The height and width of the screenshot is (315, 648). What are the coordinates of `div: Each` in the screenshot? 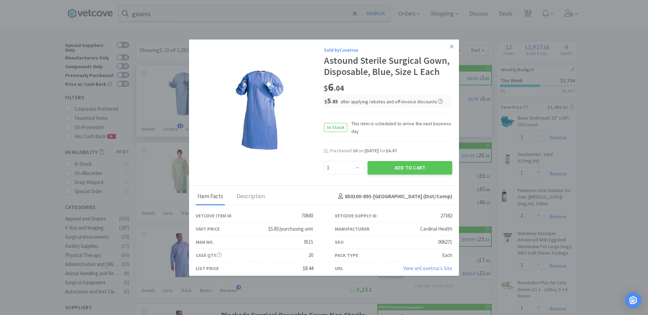 It's located at (447, 255).